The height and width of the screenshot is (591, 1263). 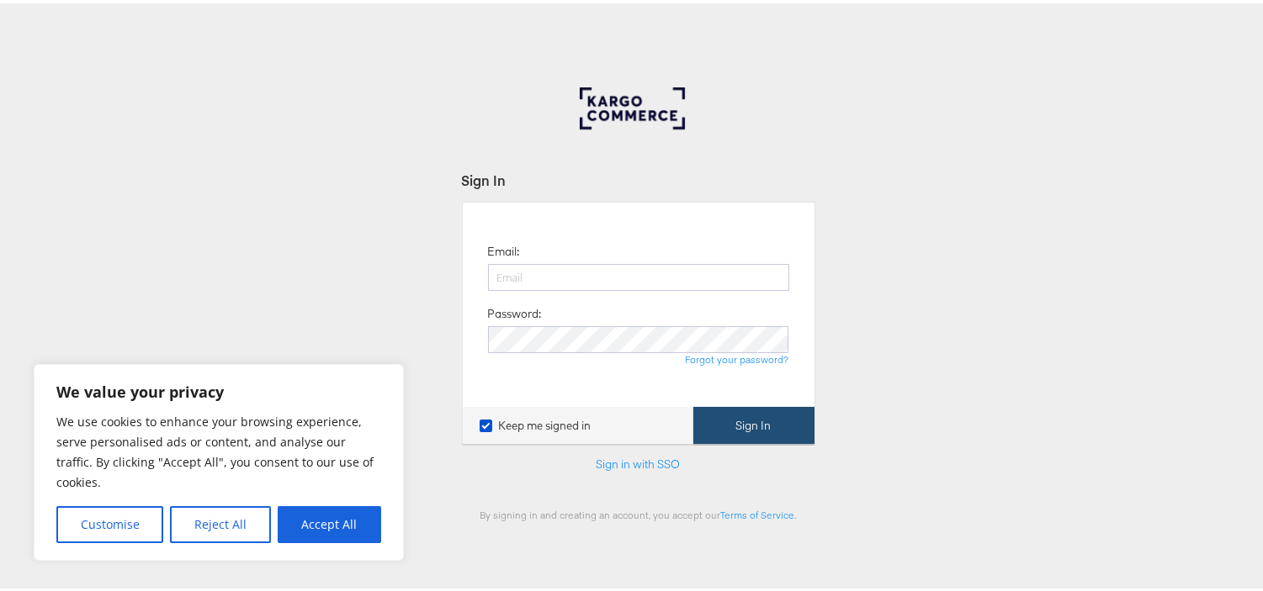 What do you see at coordinates (220, 522) in the screenshot?
I see `button: Reject All` at bounding box center [220, 522].